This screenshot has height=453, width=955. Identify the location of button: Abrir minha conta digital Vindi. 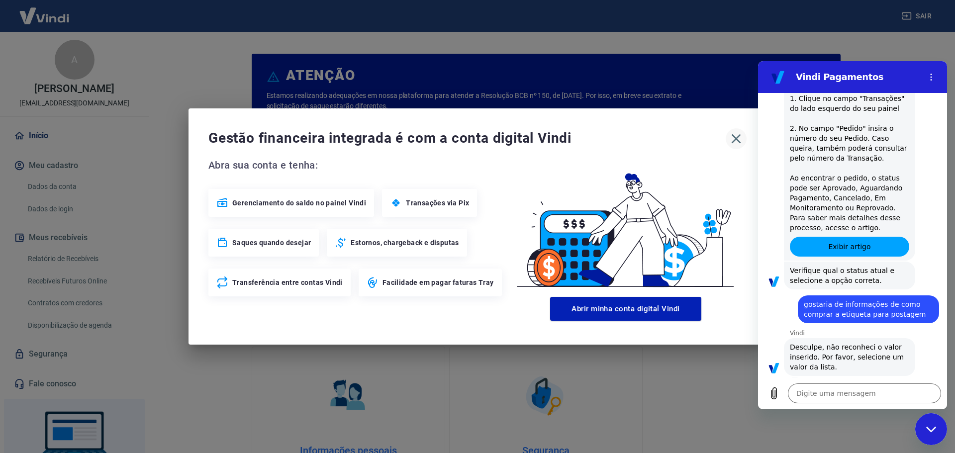
(626, 309).